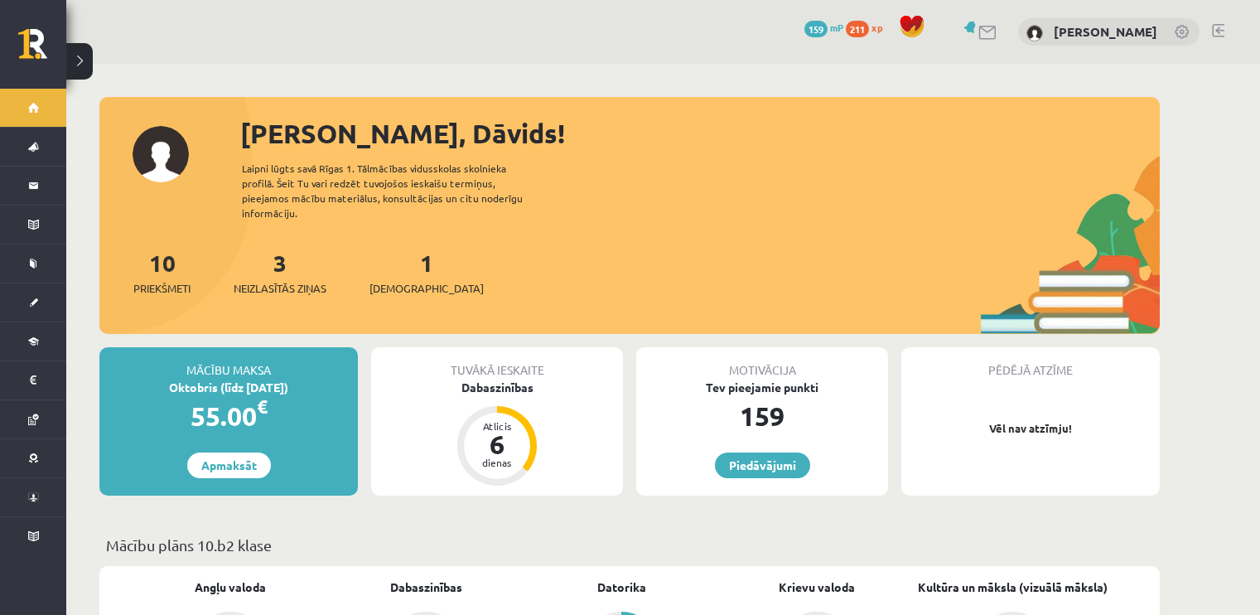 The image size is (1260, 615). Describe the element at coordinates (868, 27) in the screenshot. I see `a: 211 xp` at that location.